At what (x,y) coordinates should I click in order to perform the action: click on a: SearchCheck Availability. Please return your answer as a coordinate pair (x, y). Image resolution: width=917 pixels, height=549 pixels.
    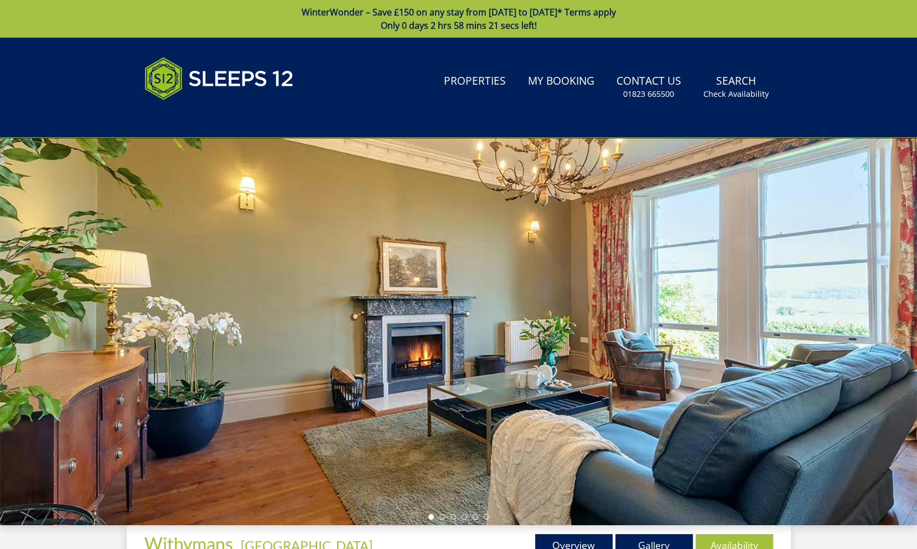
    Looking at the image, I should click on (736, 87).